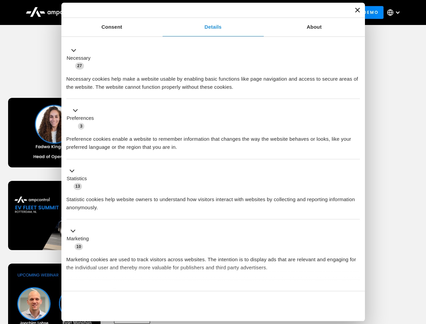 This screenshot has height=324, width=426. I want to click on span: 2, so click(114, 292).